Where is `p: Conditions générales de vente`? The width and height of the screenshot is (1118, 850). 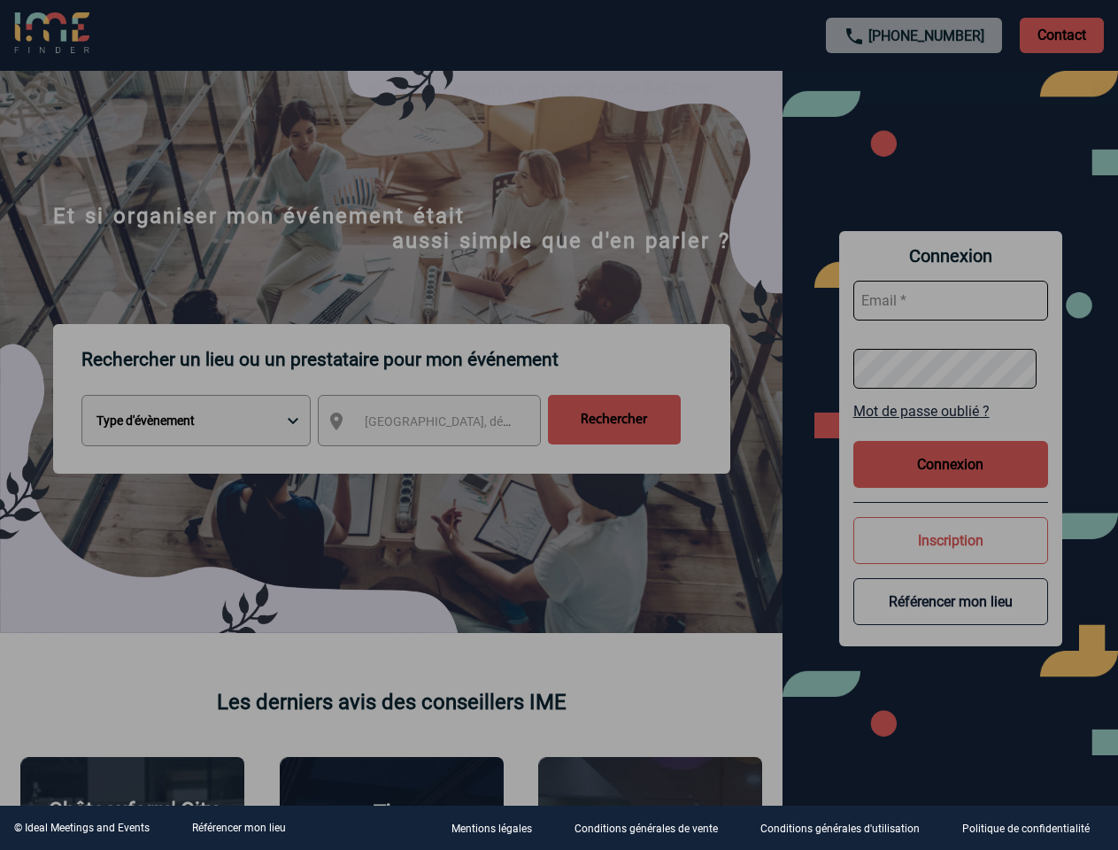
p: Conditions générales de vente is located at coordinates (646, 829).